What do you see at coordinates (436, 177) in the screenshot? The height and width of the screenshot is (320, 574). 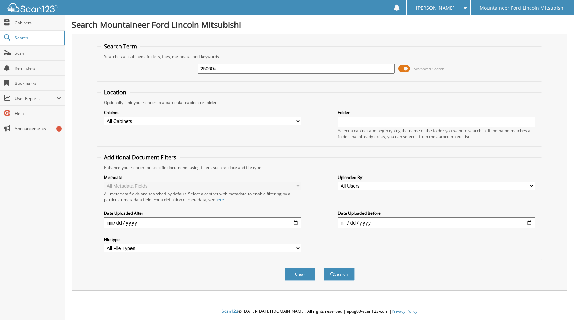 I see `label: Uploaded By` at bounding box center [436, 177].